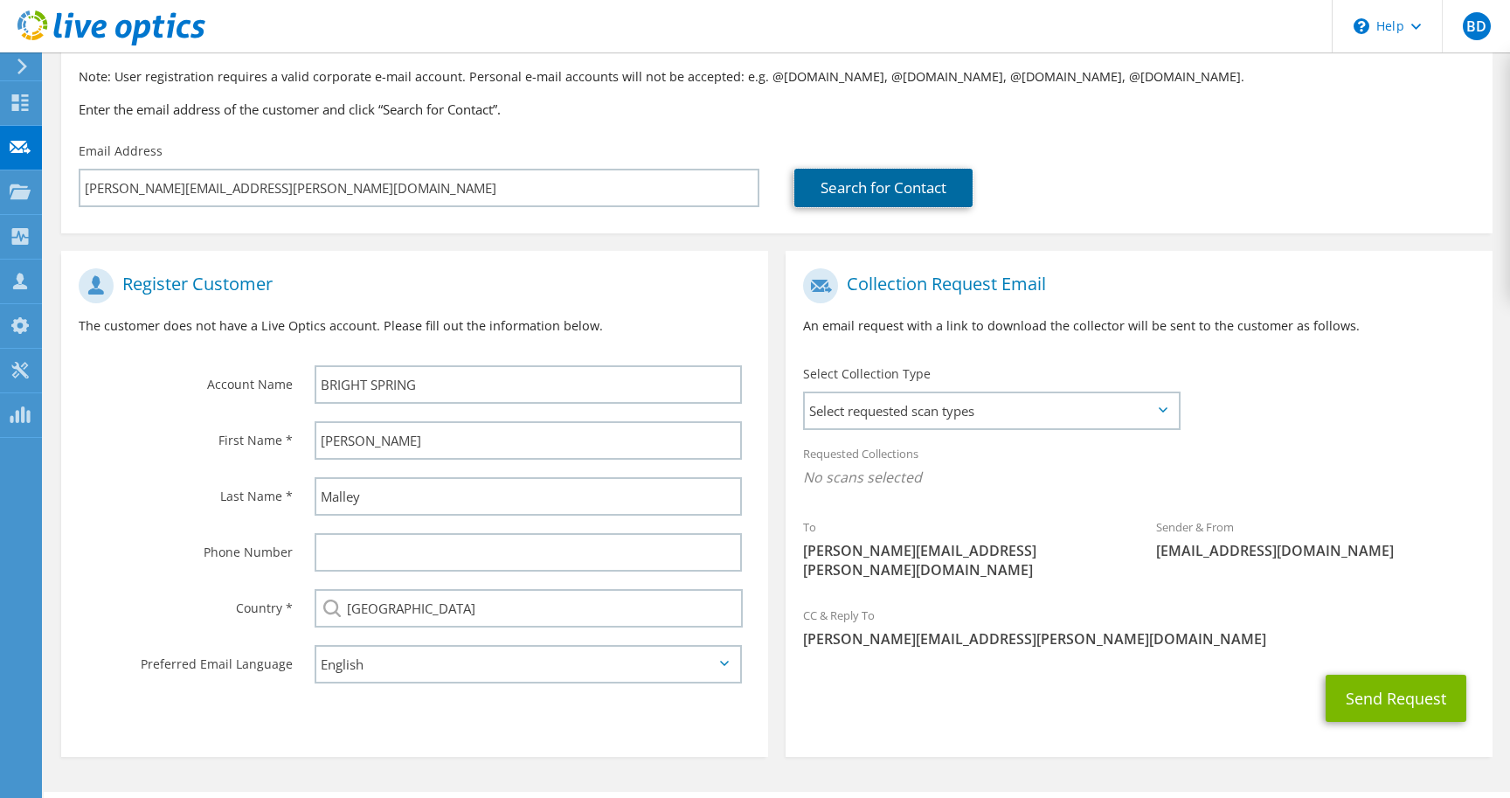  Describe the element at coordinates (1139, 627) in the screenshot. I see `div: CC & Reply To` at that location.